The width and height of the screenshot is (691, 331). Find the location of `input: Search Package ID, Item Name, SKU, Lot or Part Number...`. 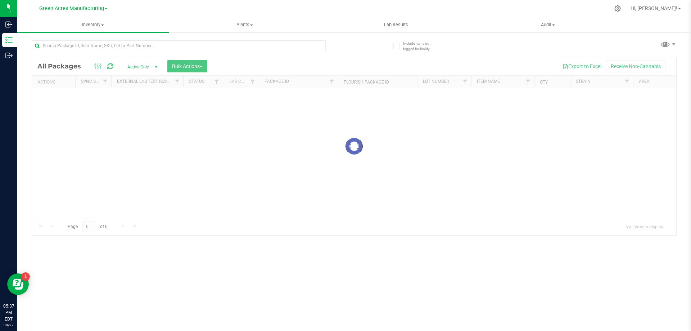

input: Search Package ID, Item Name, SKU, Lot or Part Number... is located at coordinates (178, 46).